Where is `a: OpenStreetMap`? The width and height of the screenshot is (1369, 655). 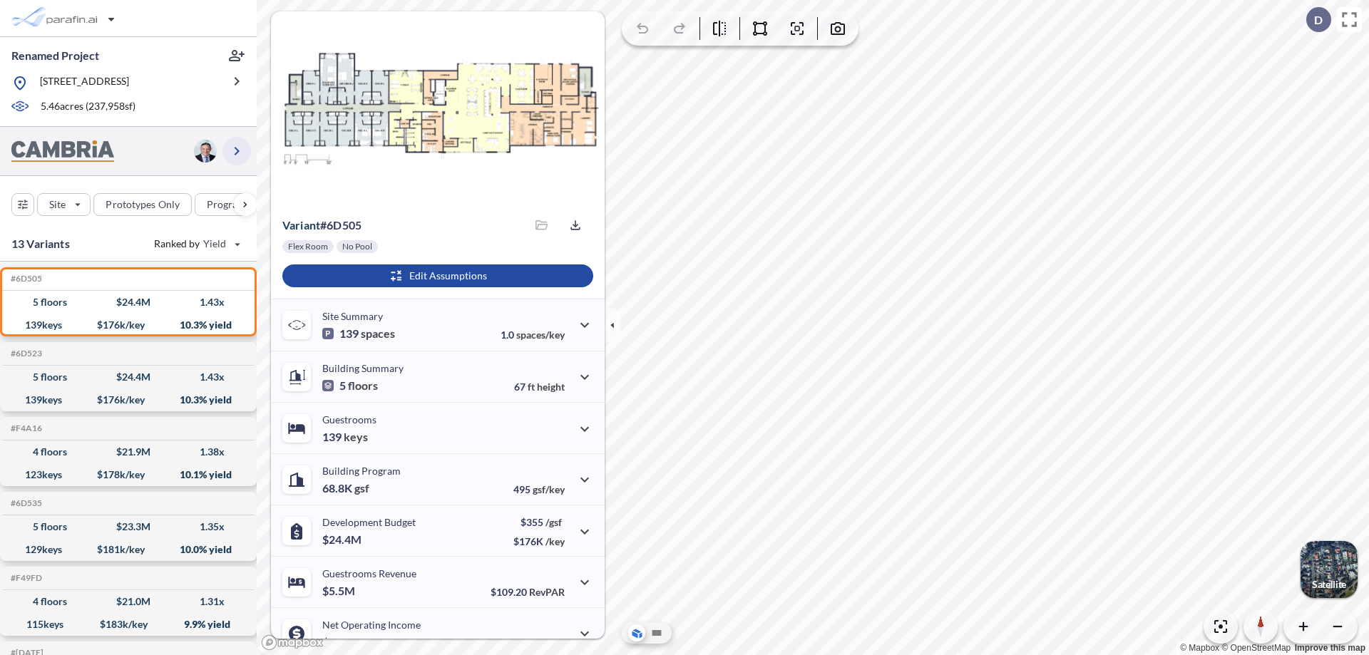
a: OpenStreetMap is located at coordinates (1256, 648).